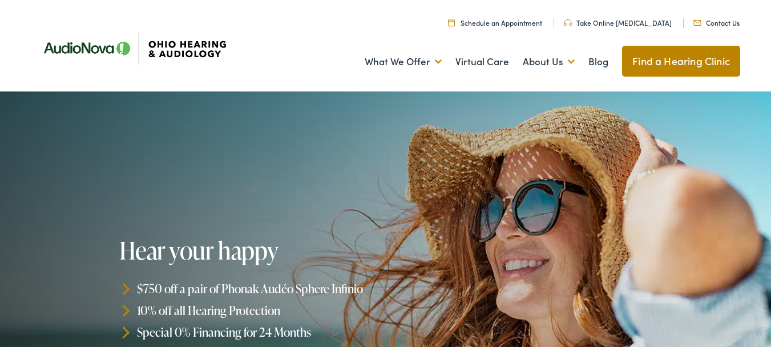 The width and height of the screenshot is (771, 347). What do you see at coordinates (452, 22) in the screenshot?
I see `img: Calendar Icon to schedule a hearing appointment in Cincinnati, OH` at bounding box center [452, 22].